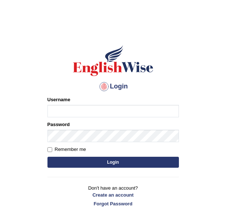 The width and height of the screenshot is (226, 224). I want to click on p: Don't have an account?, so click(113, 196).